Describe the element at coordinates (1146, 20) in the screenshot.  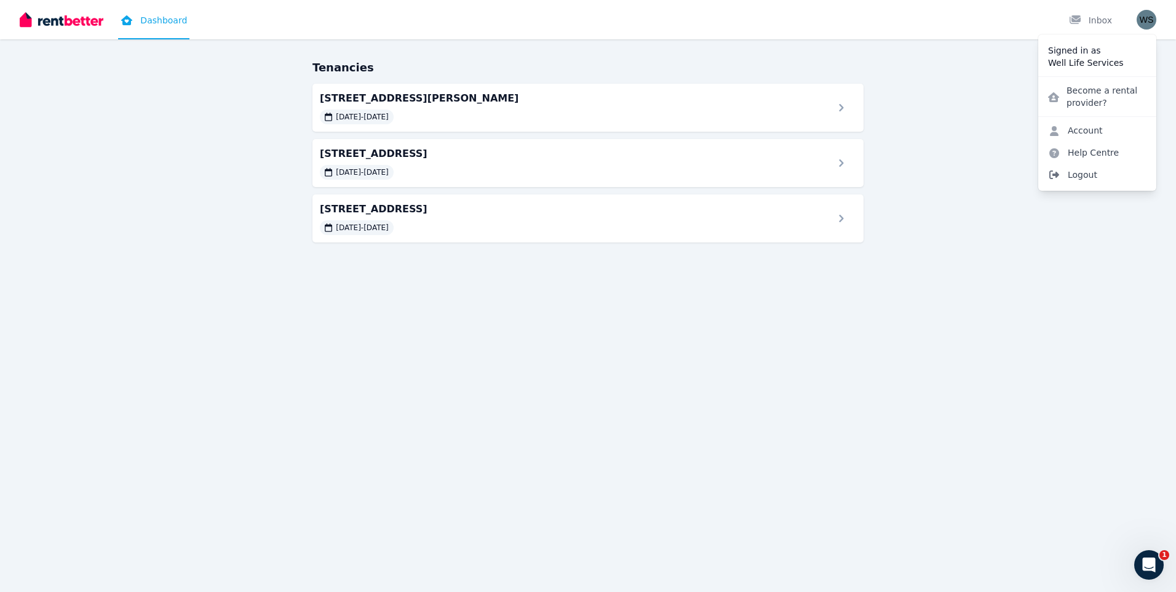
I see `img: Well Life Services` at that location.